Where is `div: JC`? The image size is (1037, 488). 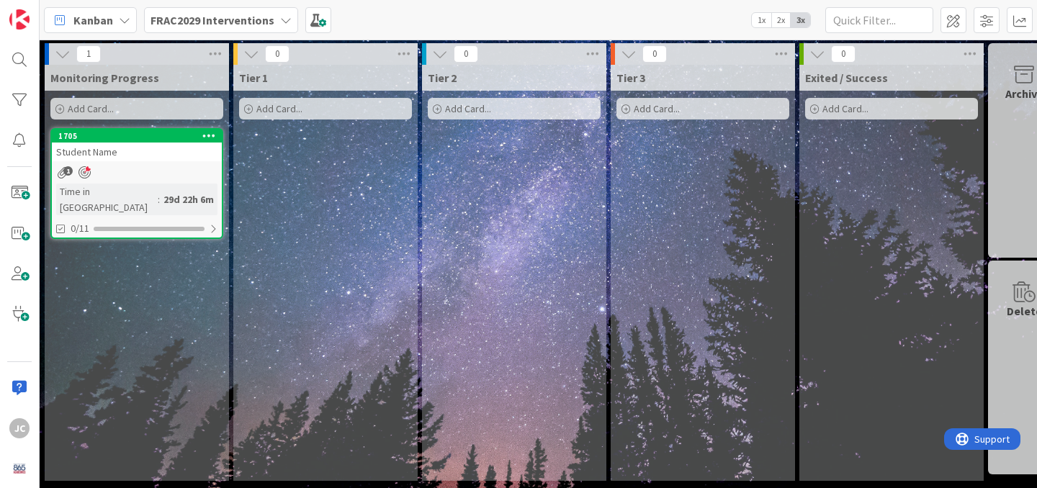 div: JC is located at coordinates (19, 429).